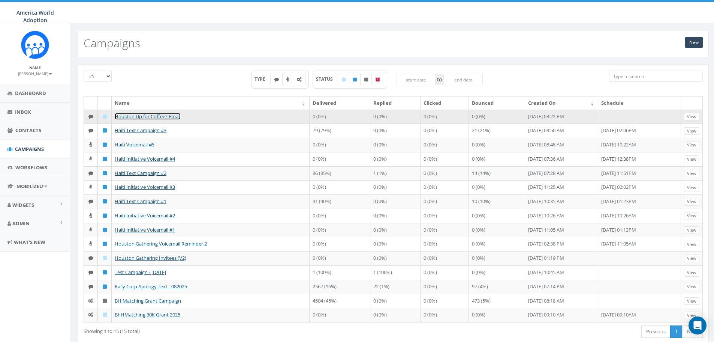  I want to click on td: 86 (85%), so click(340, 173).